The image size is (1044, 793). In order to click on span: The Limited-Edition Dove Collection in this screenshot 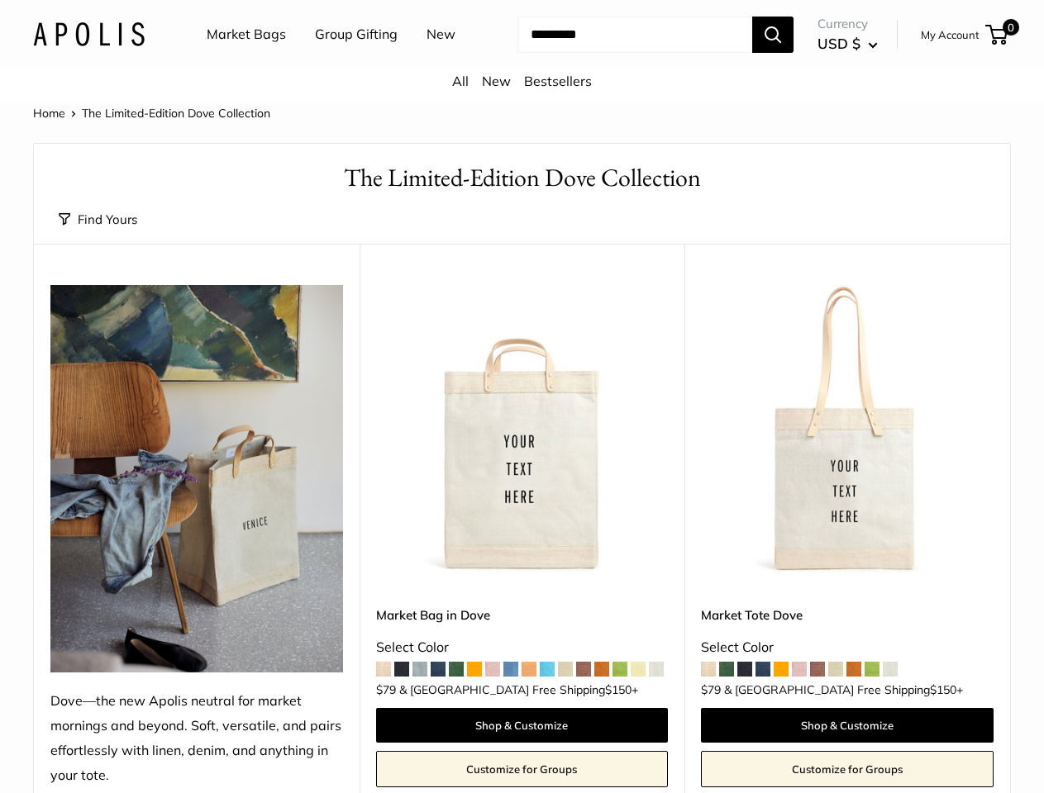, I will do `click(176, 113)`.